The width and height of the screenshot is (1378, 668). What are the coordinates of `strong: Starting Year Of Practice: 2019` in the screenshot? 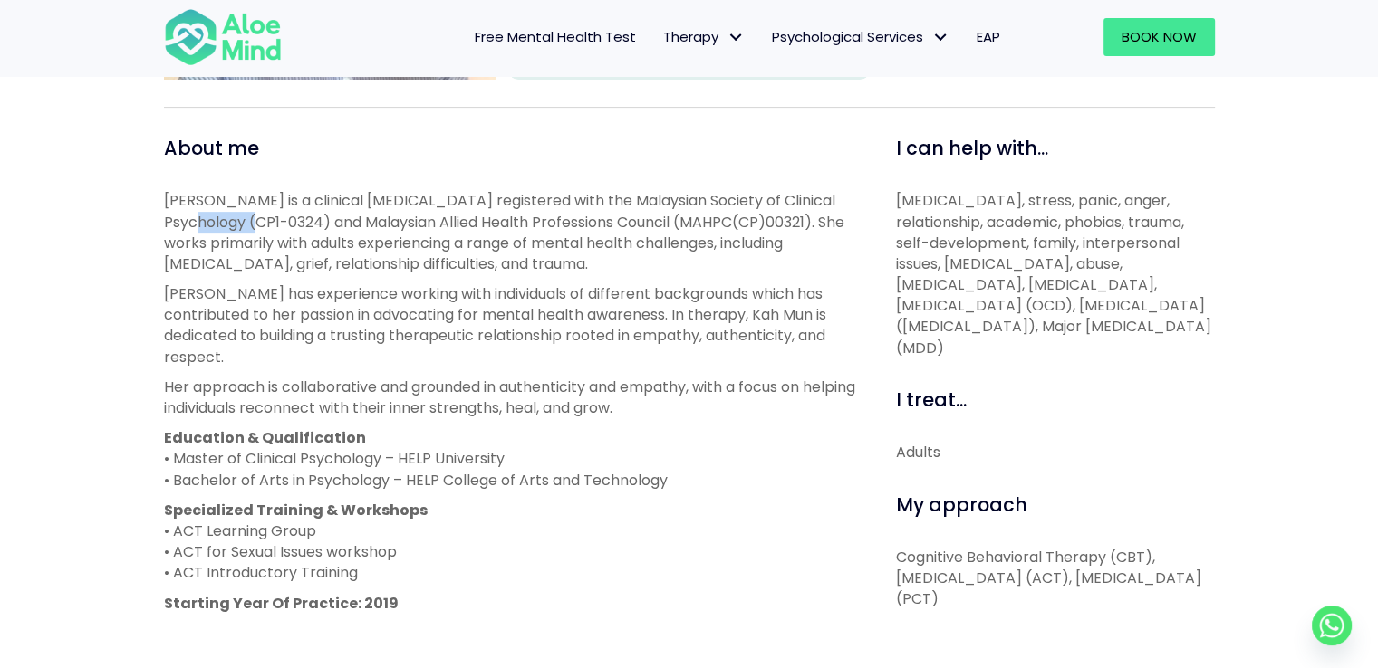 It's located at (281, 603).